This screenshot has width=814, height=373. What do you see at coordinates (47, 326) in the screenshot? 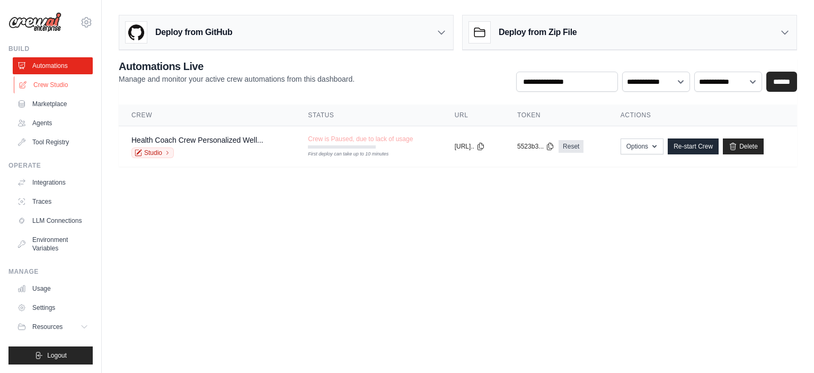
I see `span: Resources` at bounding box center [47, 326].